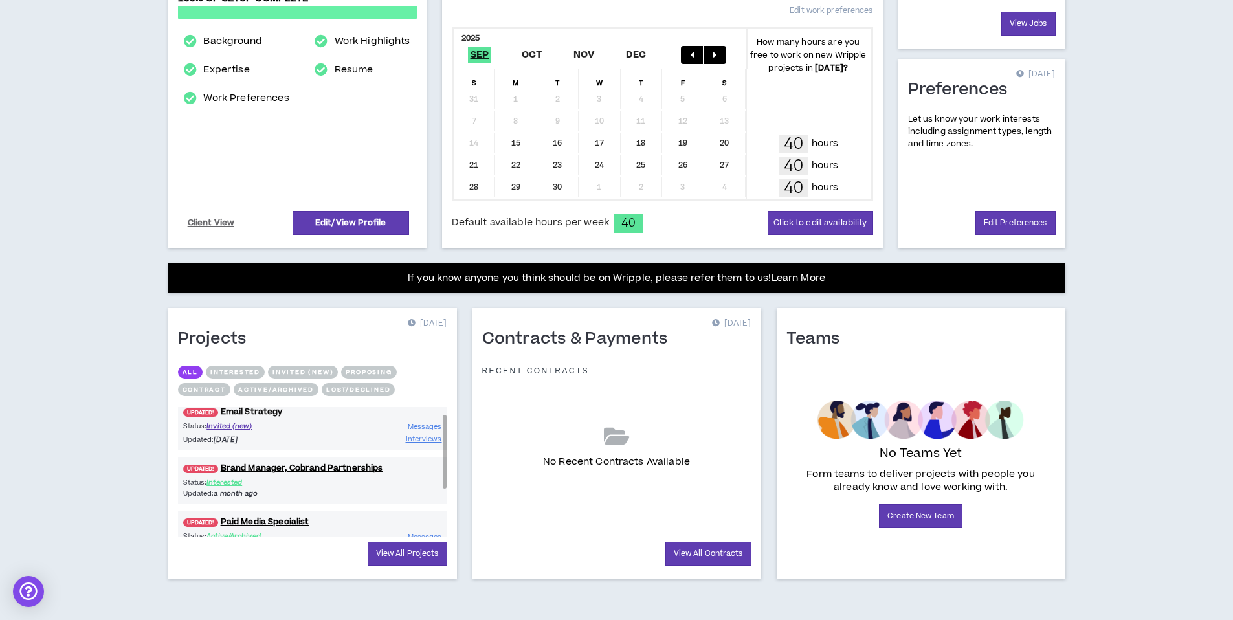 The width and height of the screenshot is (1233, 620). Describe the element at coordinates (536, 371) in the screenshot. I see `p: Recent Contracts` at that location.